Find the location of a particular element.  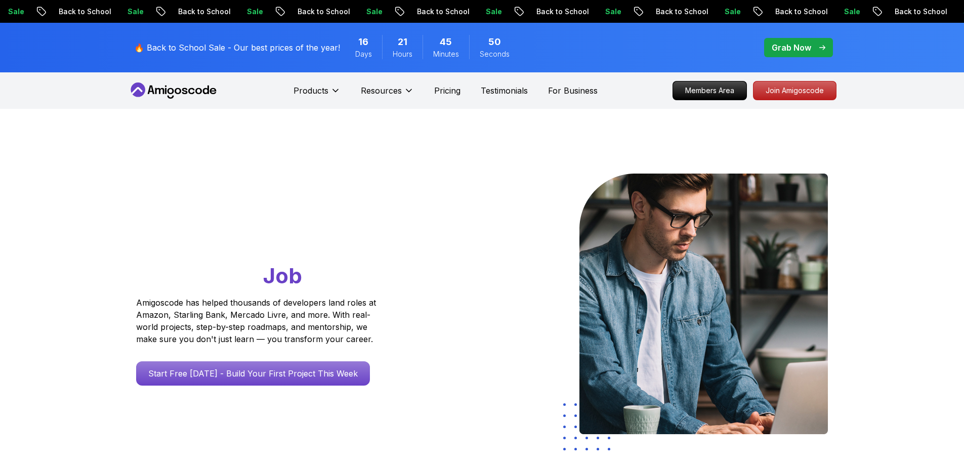

p: Members Area is located at coordinates (710, 91).